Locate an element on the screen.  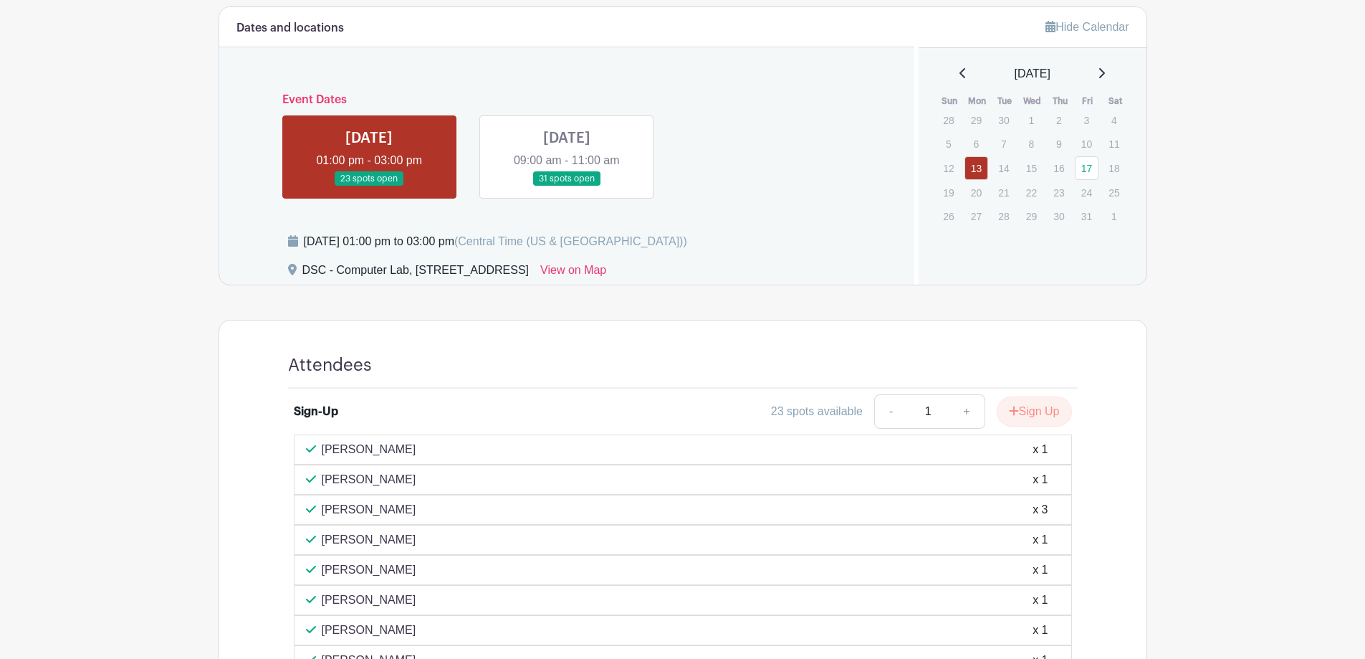
a: 13 is located at coordinates (976, 168).